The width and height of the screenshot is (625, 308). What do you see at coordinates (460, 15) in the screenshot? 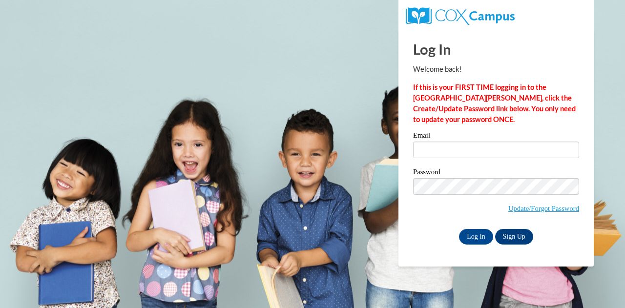
I see `a: COX Campus` at bounding box center [460, 15].